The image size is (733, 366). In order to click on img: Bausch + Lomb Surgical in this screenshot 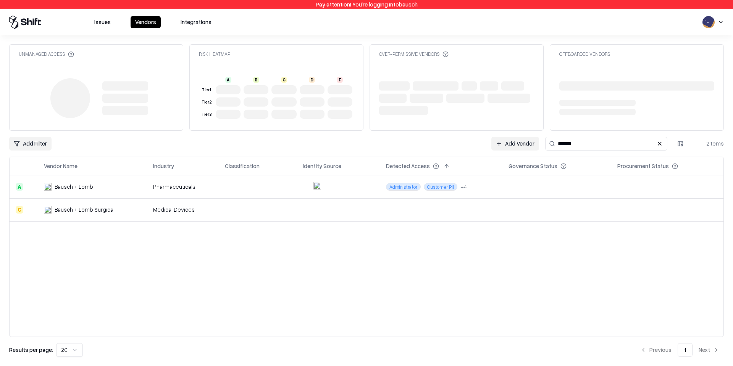, I will do `click(48, 210)`.